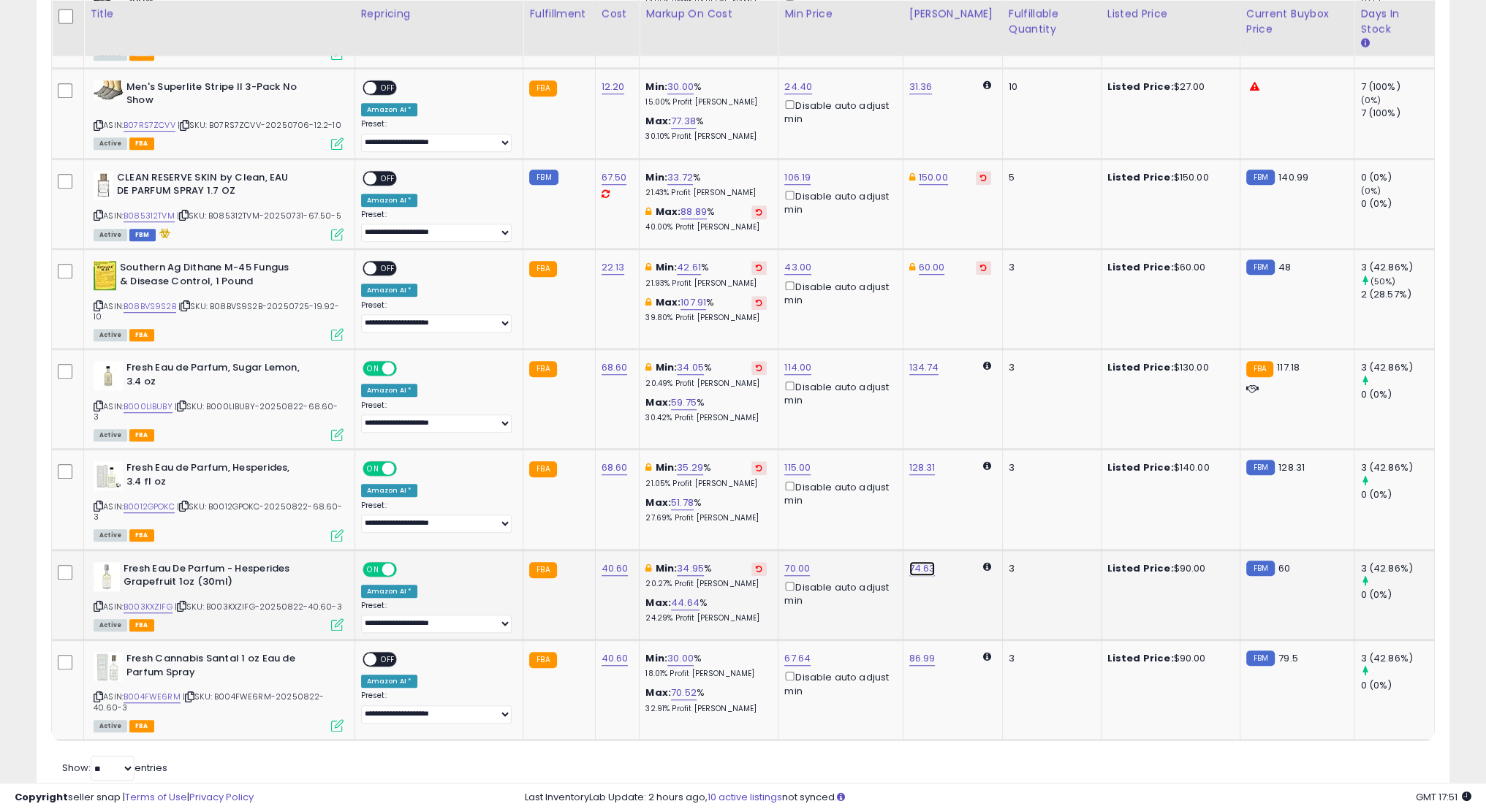 This screenshot has width=1486, height=812. What do you see at coordinates (913, 267) in the screenshot?
I see `i: This overrides the store level Dynamic Max Price for this listing` at bounding box center [913, 267].